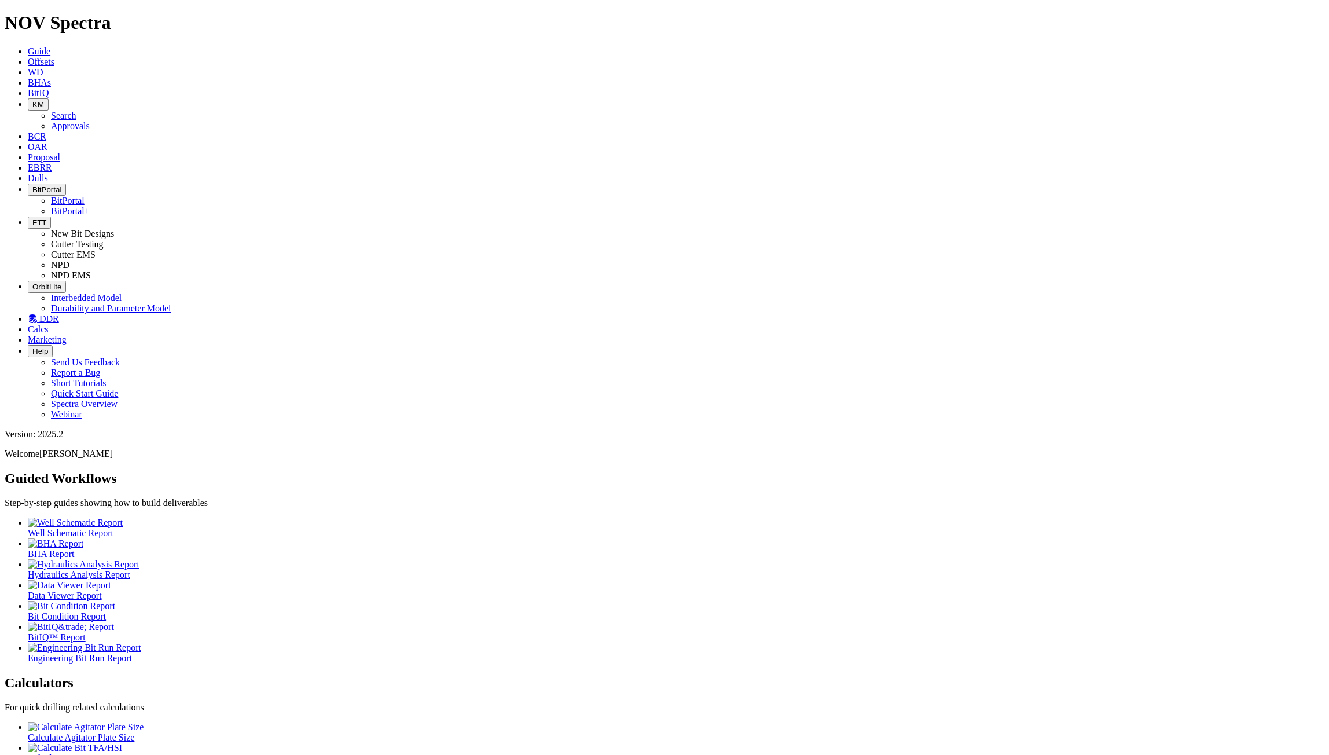  What do you see at coordinates (39, 82) in the screenshot?
I see `span: BHAs` at bounding box center [39, 82].